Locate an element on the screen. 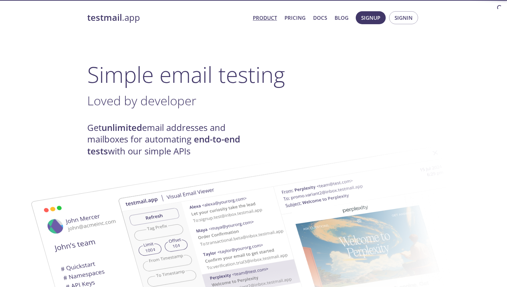 Image resolution: width=507 pixels, height=287 pixels. strong: testmail is located at coordinates (105, 17).